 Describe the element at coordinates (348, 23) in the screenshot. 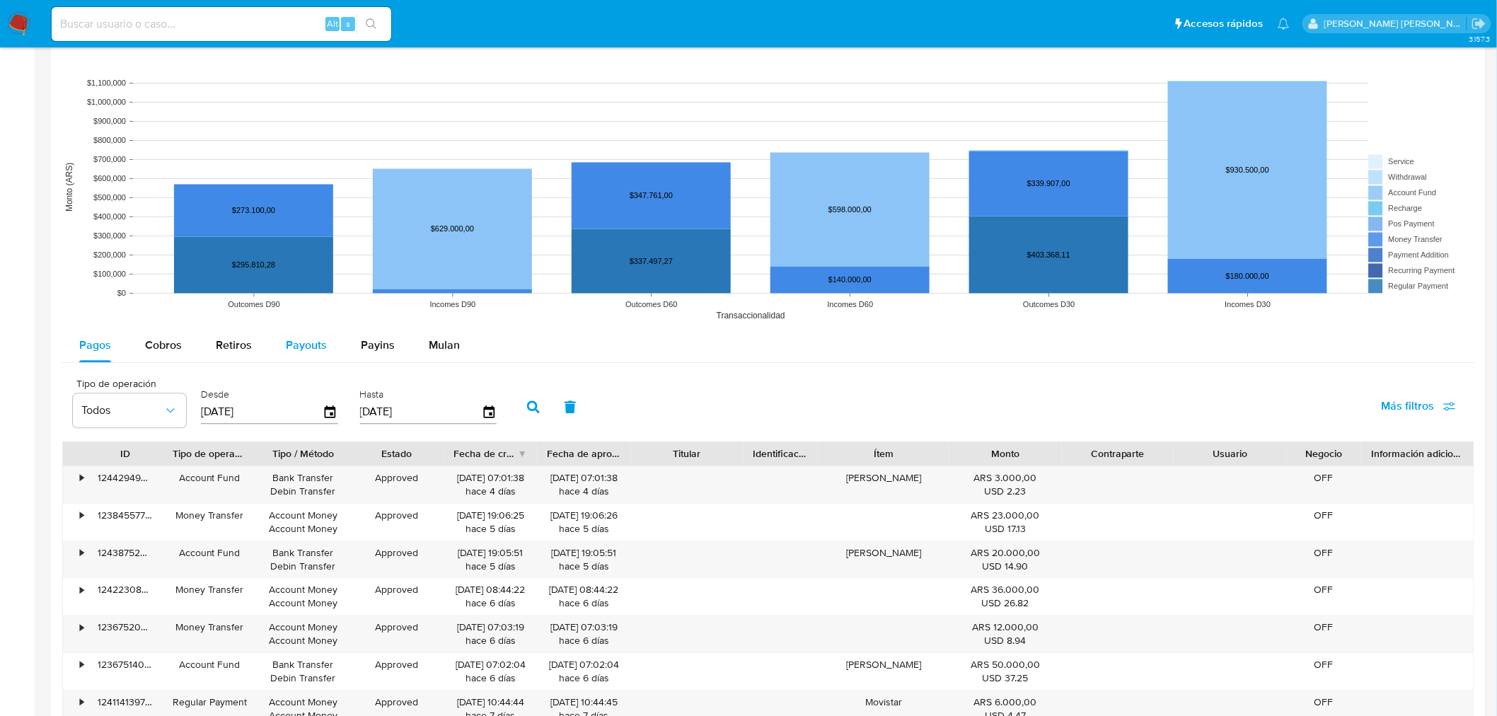

I see `span: s` at that location.